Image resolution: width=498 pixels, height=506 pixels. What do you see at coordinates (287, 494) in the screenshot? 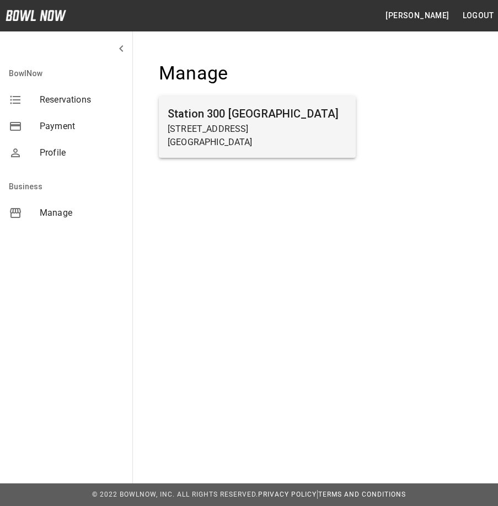
I see `a: Privacy Policy` at bounding box center [287, 494].